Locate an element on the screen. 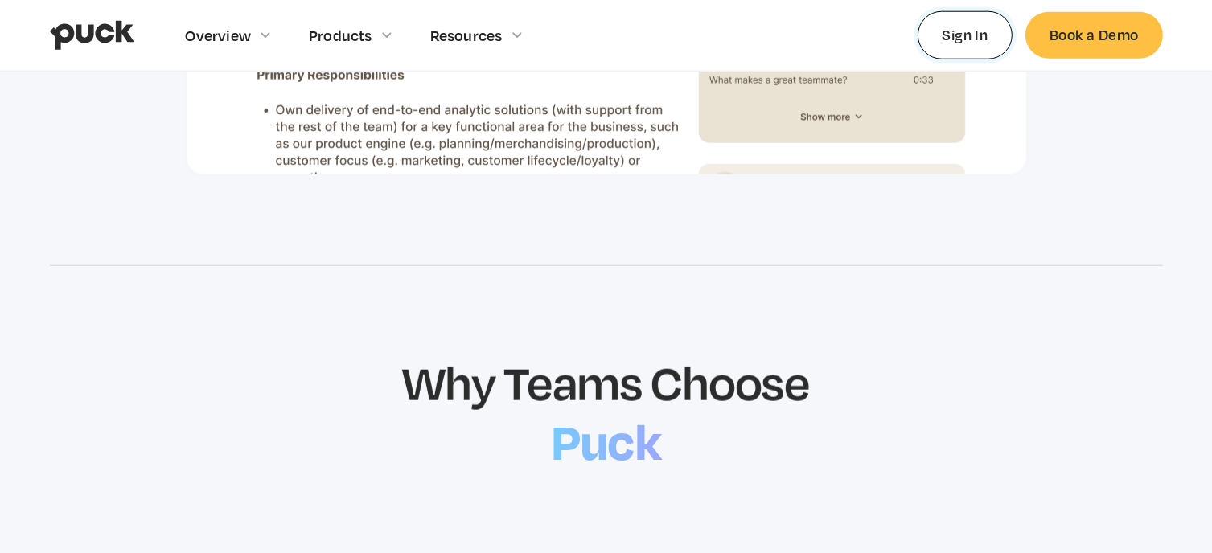 The height and width of the screenshot is (553, 1212). div: Resources is located at coordinates (466, 35).